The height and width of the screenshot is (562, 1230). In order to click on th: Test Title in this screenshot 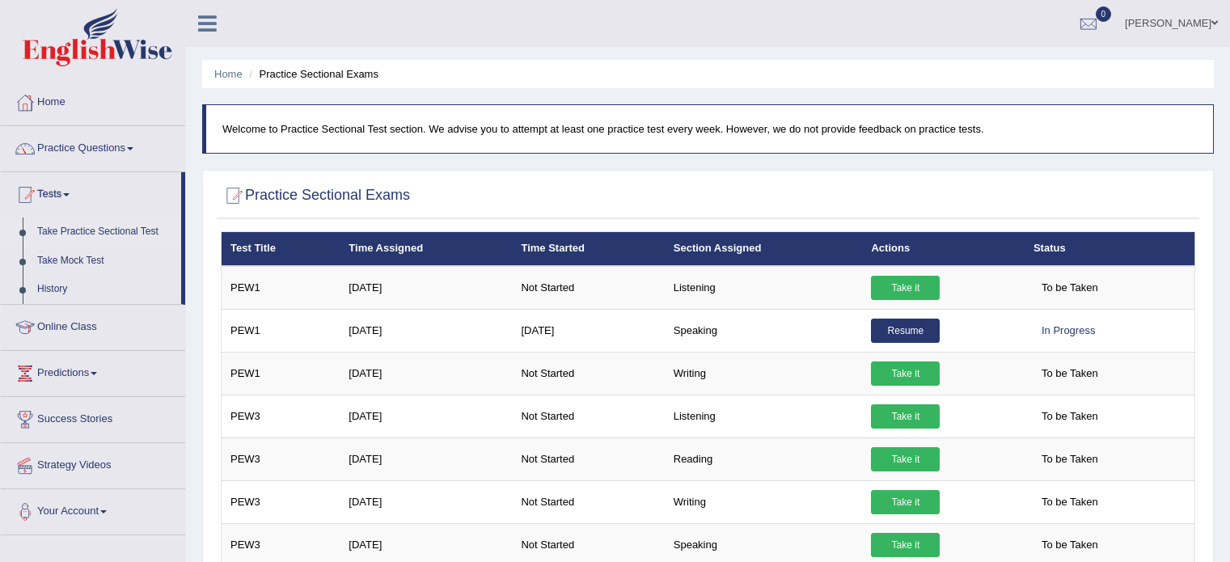, I will do `click(281, 249)`.